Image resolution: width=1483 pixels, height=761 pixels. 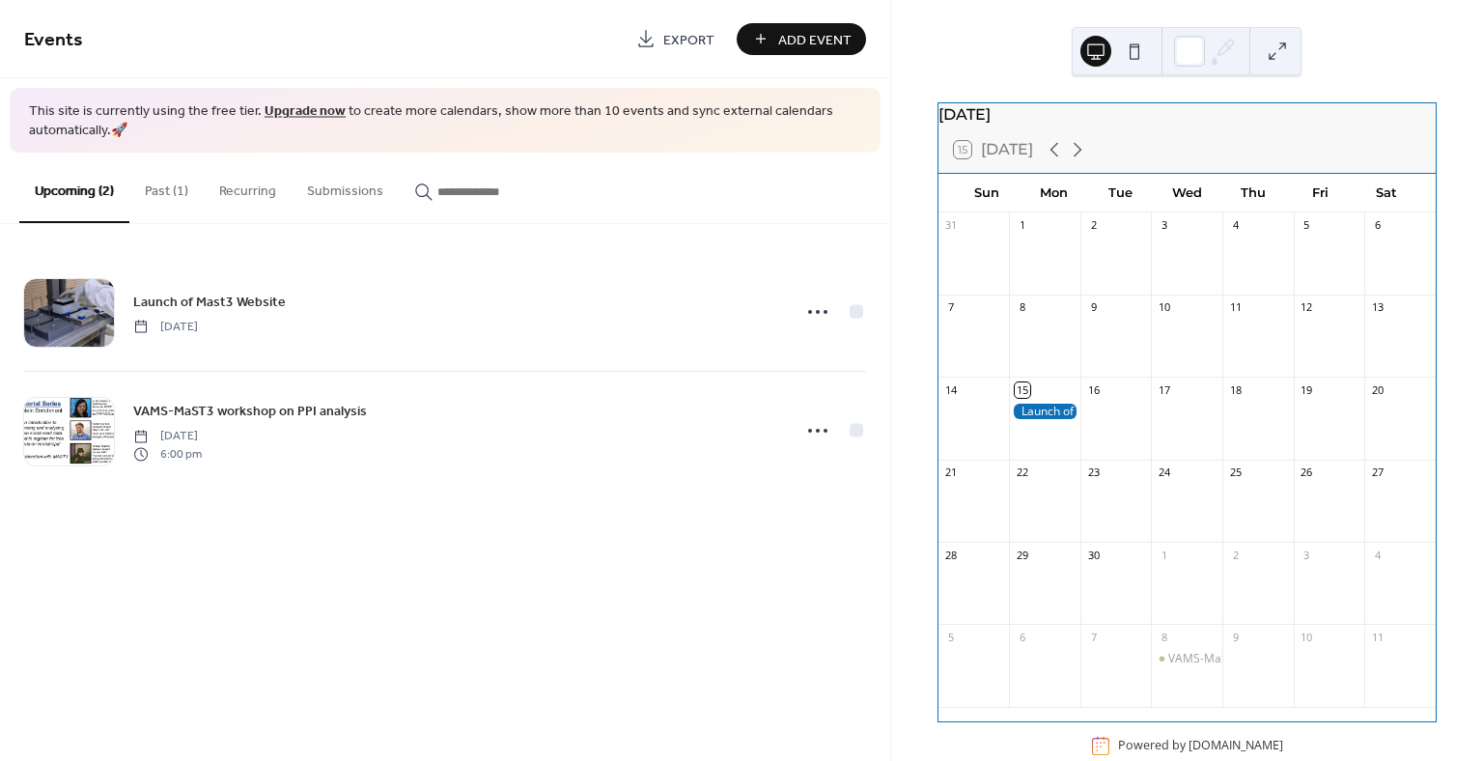 I want to click on a: Add Event, so click(x=802, y=39).